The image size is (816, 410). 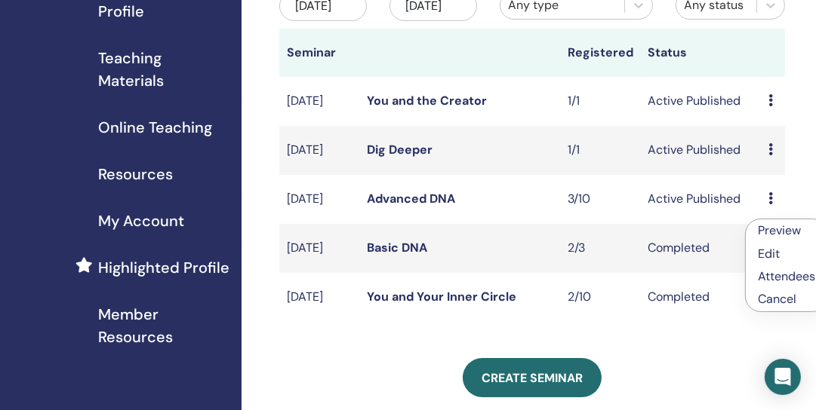 What do you see at coordinates (779, 230) in the screenshot?
I see `a: Preview` at bounding box center [779, 230].